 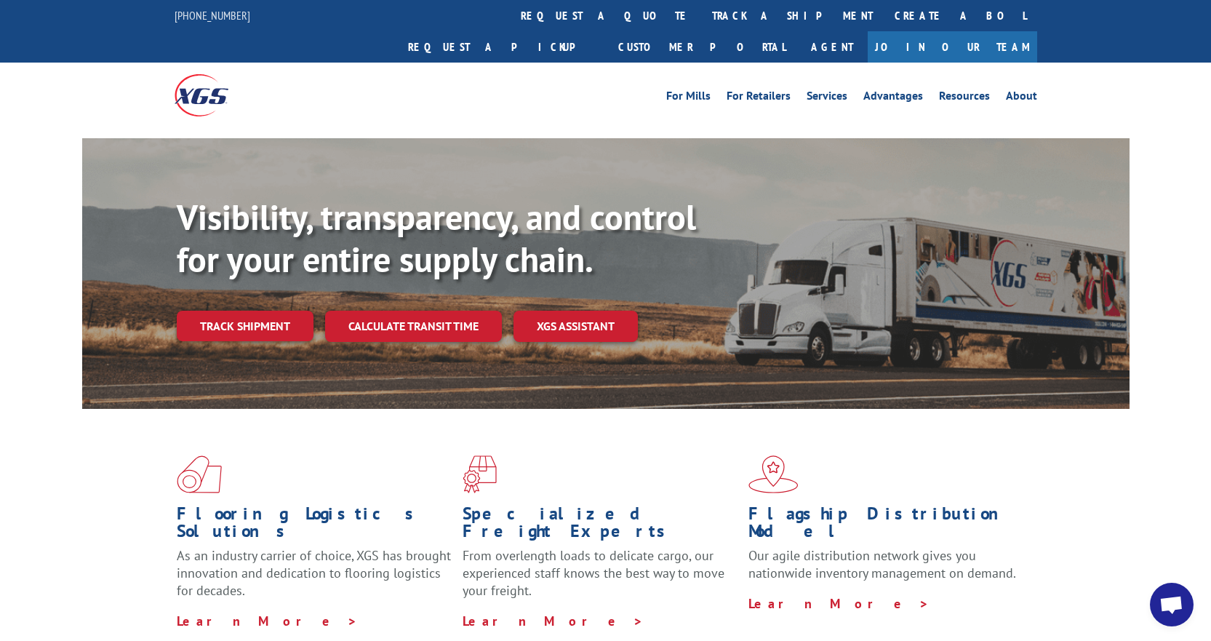 I want to click on a: Services, so click(x=827, y=98).